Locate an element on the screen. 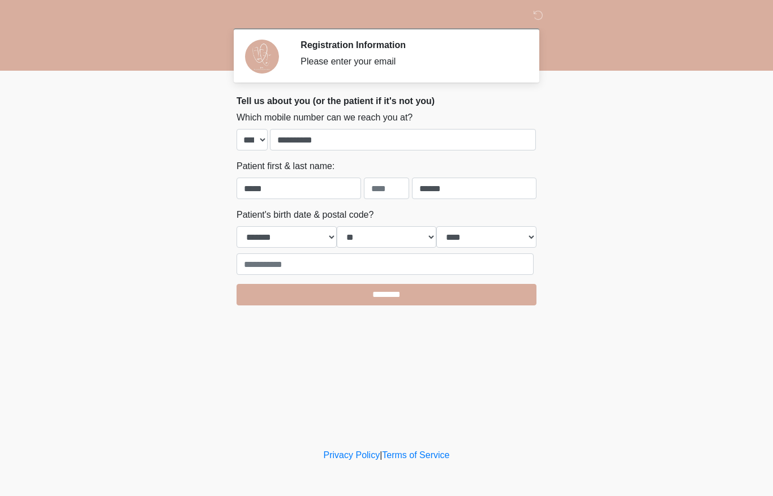 This screenshot has width=773, height=496. label: Patient first & last name: is located at coordinates (285, 166).